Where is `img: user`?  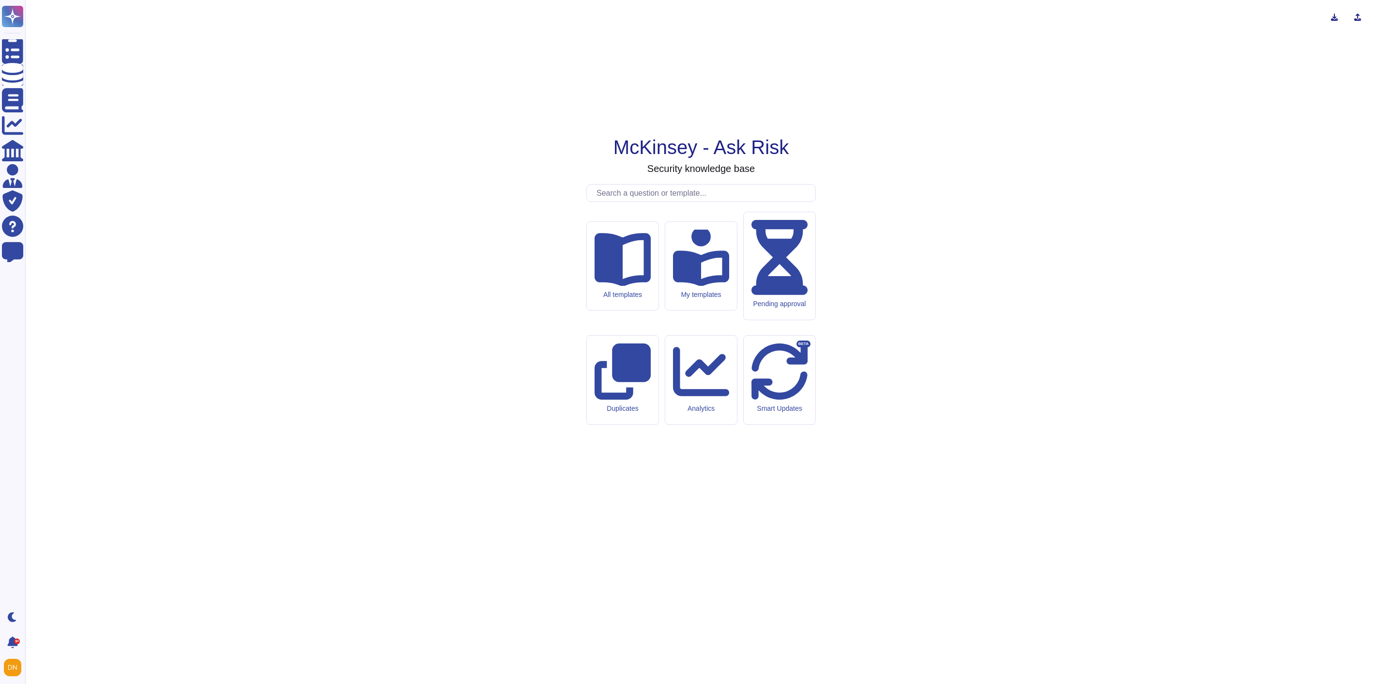
img: user is located at coordinates (13, 667).